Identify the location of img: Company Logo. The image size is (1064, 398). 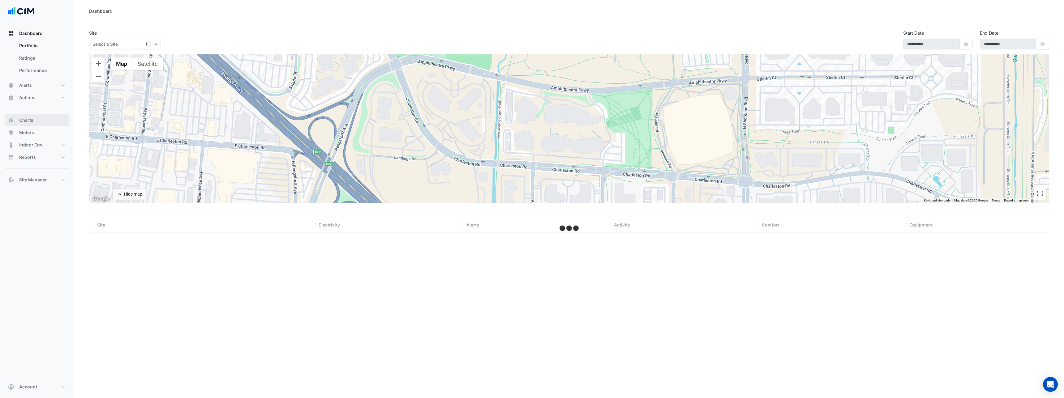
(21, 11).